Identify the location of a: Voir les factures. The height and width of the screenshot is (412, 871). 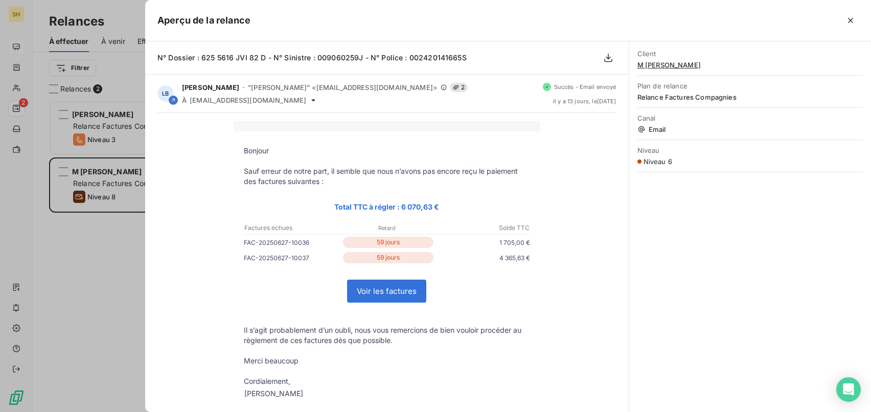
(386, 291).